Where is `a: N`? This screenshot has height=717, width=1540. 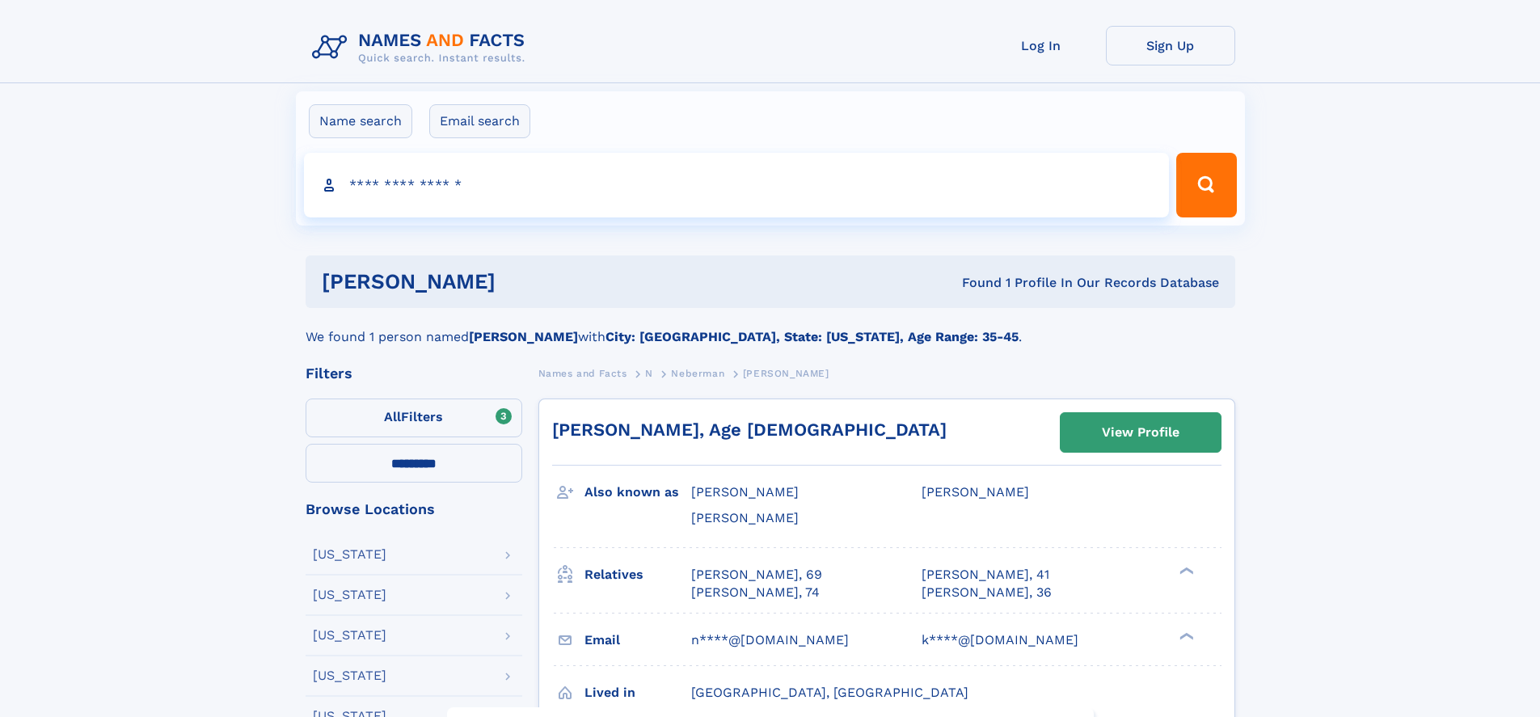 a: N is located at coordinates (649, 373).